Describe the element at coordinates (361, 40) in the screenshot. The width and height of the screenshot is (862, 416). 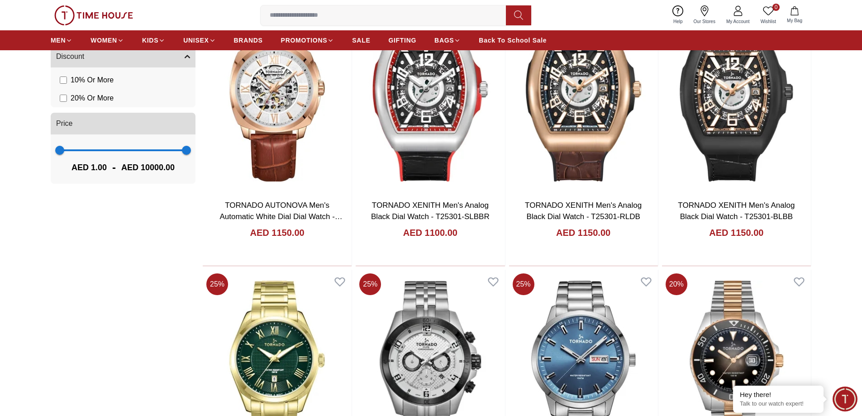
I see `a: SALE` at that location.